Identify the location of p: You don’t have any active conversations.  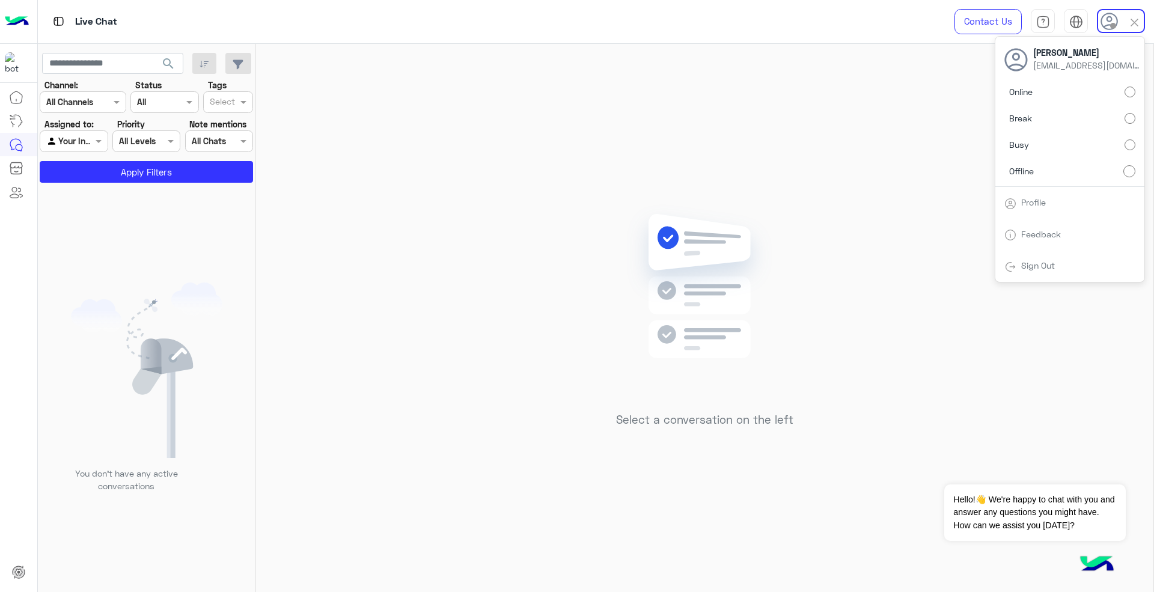
(126, 480).